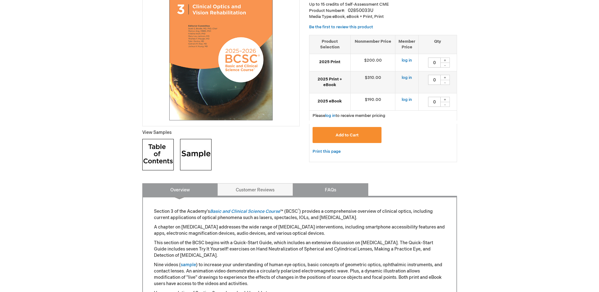  What do you see at coordinates (330, 62) in the screenshot?
I see `strong: 2025 Print` at bounding box center [330, 62].